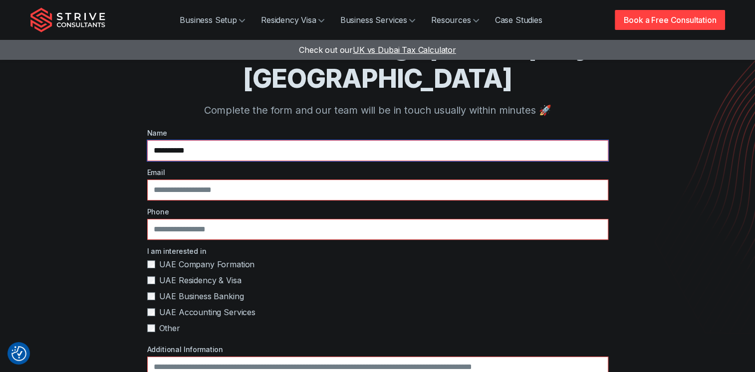 The width and height of the screenshot is (755, 372). I want to click on a: Business Services, so click(378, 20).